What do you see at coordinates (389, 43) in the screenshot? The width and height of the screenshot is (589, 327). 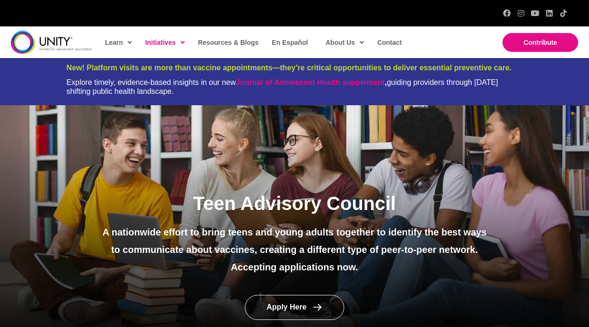 I see `span: Contact` at bounding box center [389, 43].